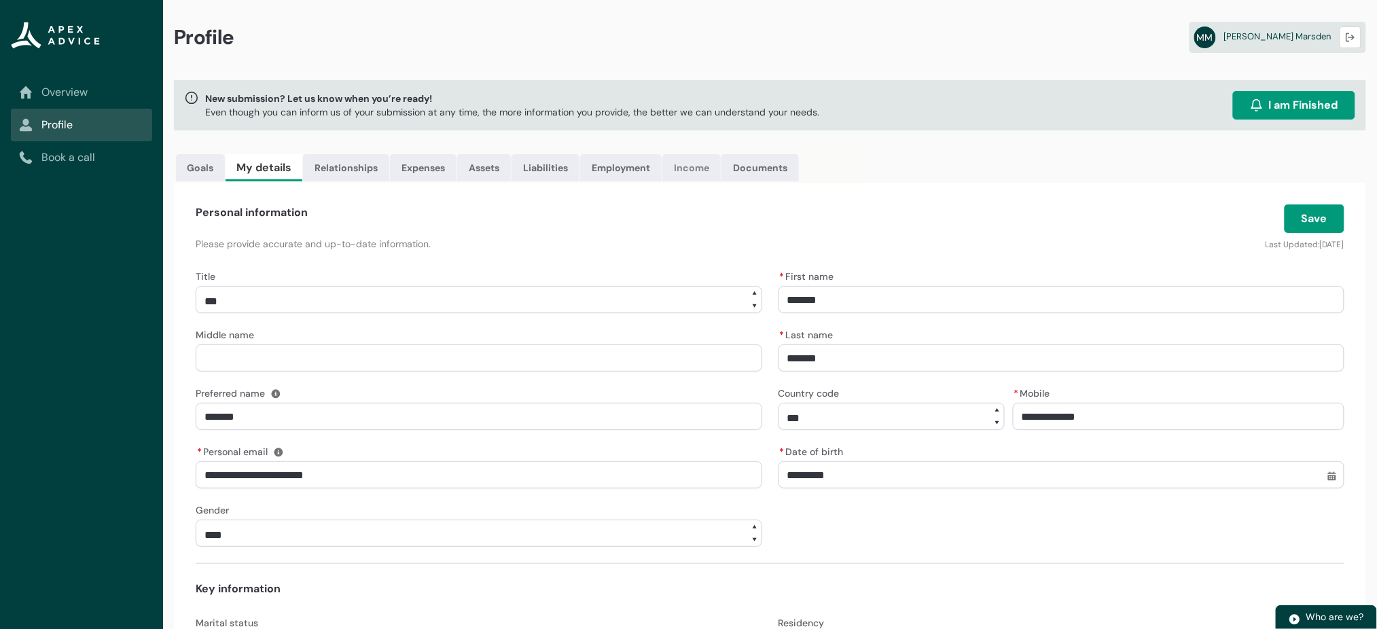 Image resolution: width=1377 pixels, height=629 pixels. I want to click on button: Logout, so click(1351, 37).